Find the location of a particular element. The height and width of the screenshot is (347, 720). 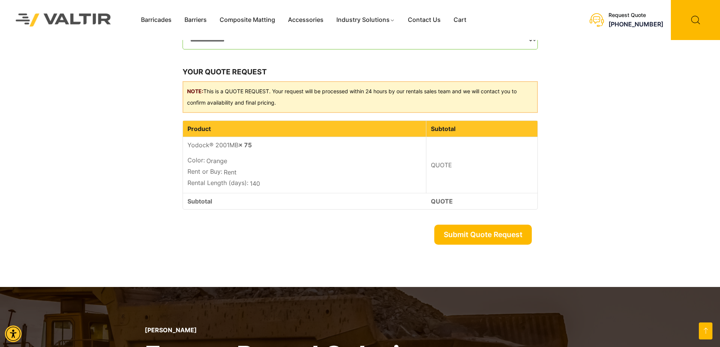

dt: Color: is located at coordinates (196, 160).